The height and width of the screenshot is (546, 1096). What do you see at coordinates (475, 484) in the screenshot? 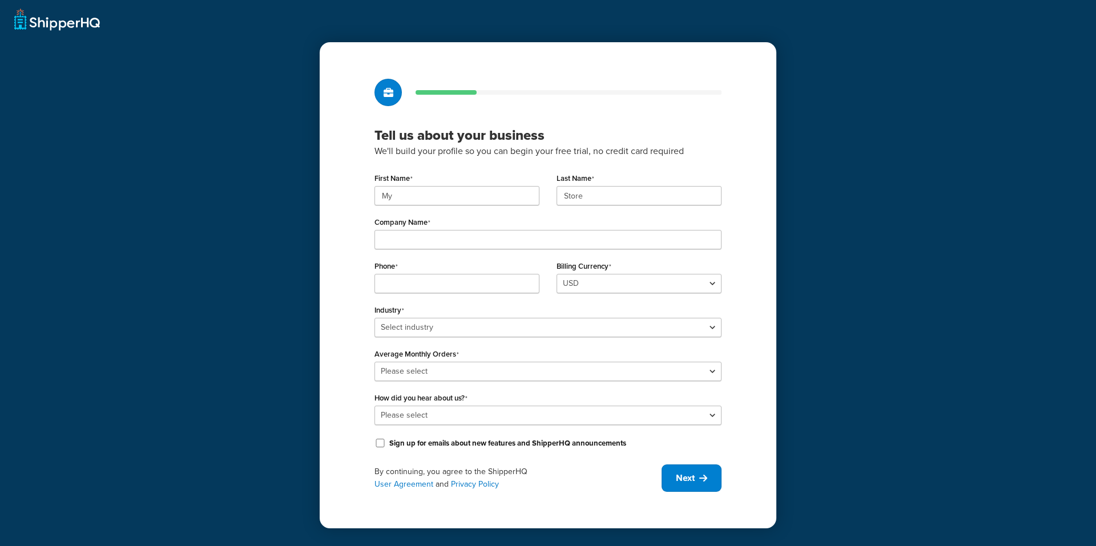
I see `a: Privacy Policy` at bounding box center [475, 484].